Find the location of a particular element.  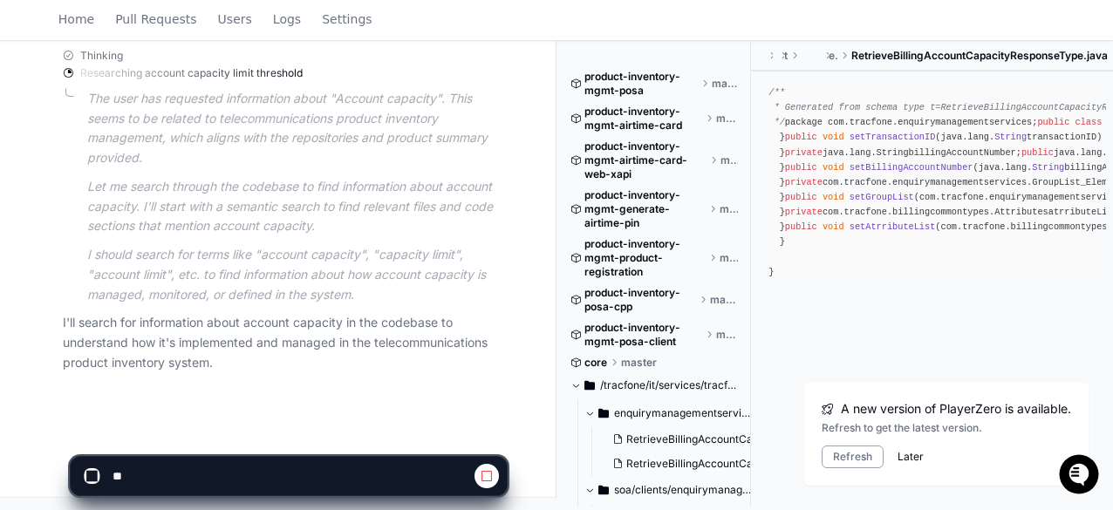

span: setBillingAccountNumber is located at coordinates (911, 167).